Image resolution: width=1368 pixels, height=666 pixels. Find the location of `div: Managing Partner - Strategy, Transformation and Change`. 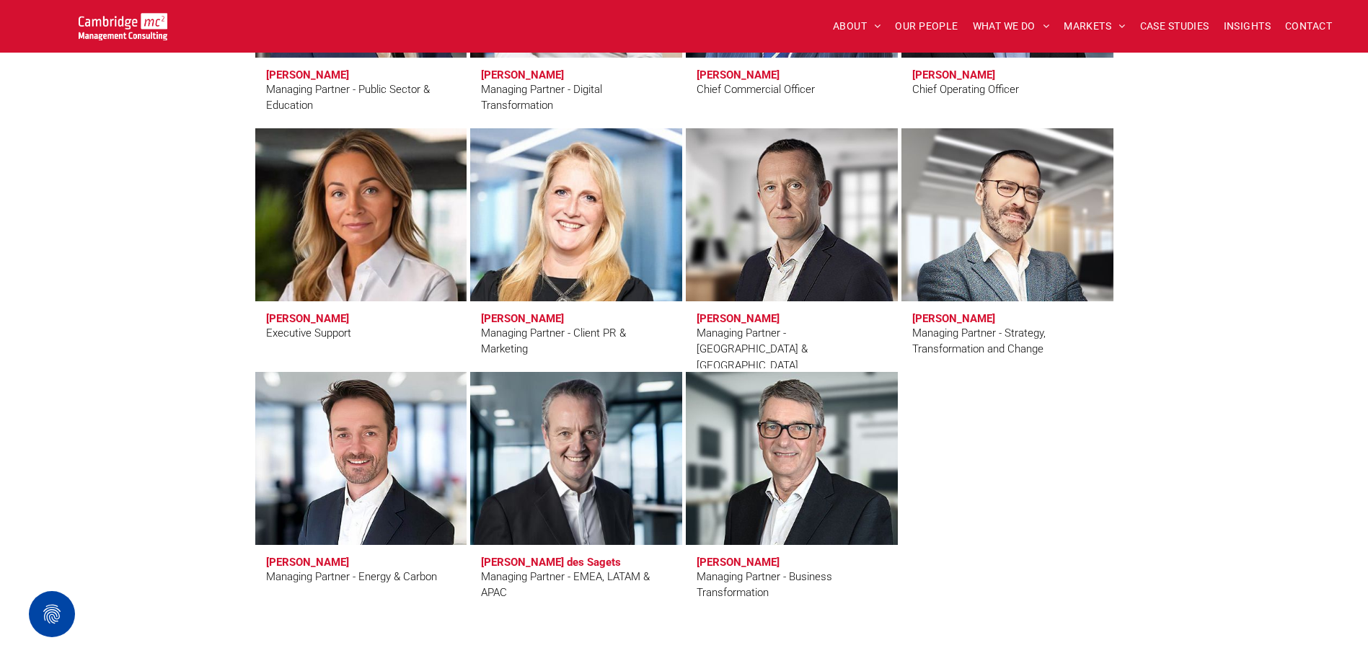

div: Managing Partner - Strategy, Transformation and Change is located at coordinates (1007, 341).